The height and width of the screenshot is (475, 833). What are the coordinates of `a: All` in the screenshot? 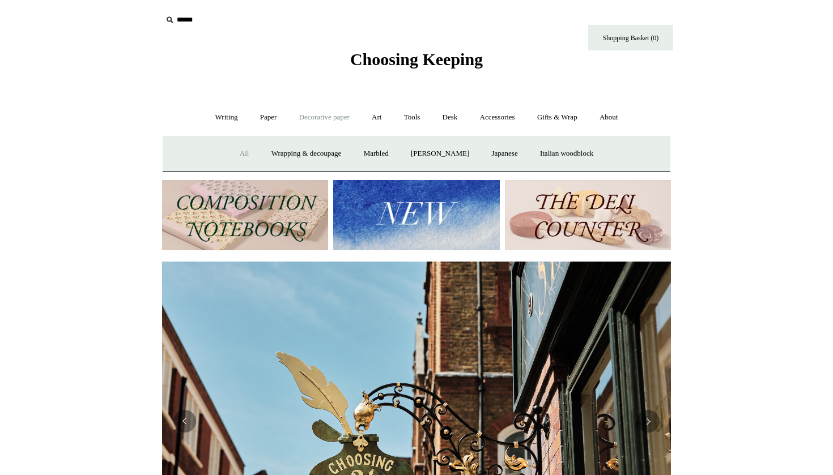 It's located at (244, 154).